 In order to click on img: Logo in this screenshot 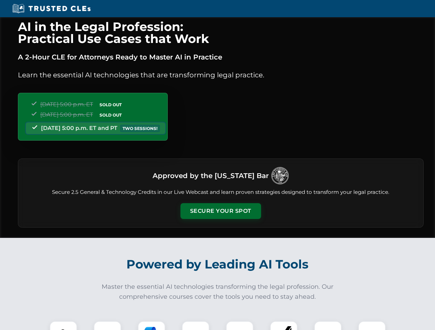, I will do `click(280, 176)`.